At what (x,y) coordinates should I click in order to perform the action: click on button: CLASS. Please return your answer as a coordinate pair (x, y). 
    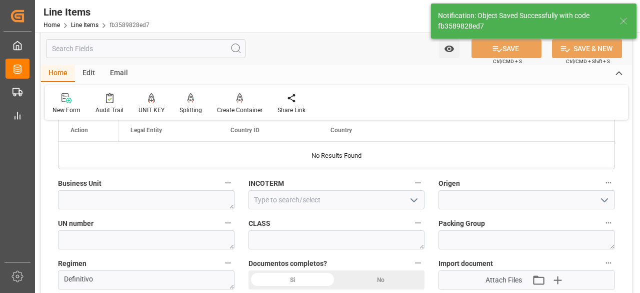
    Looking at the image, I should click on (418, 223).